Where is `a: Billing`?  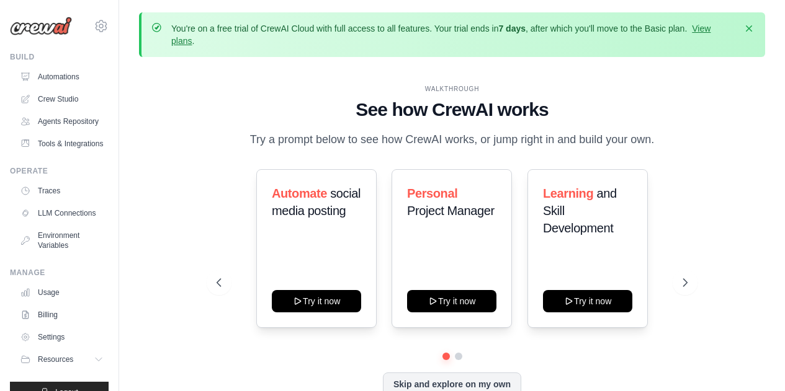 a: Billing is located at coordinates (61, 315).